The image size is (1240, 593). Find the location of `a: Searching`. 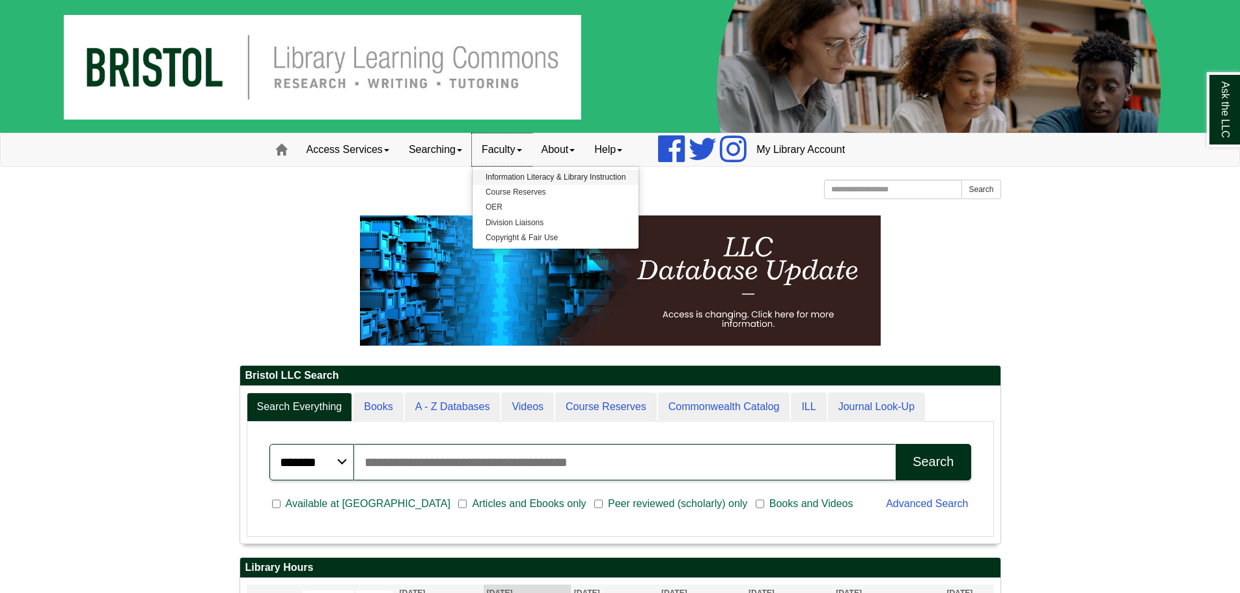

a: Searching is located at coordinates (435, 150).